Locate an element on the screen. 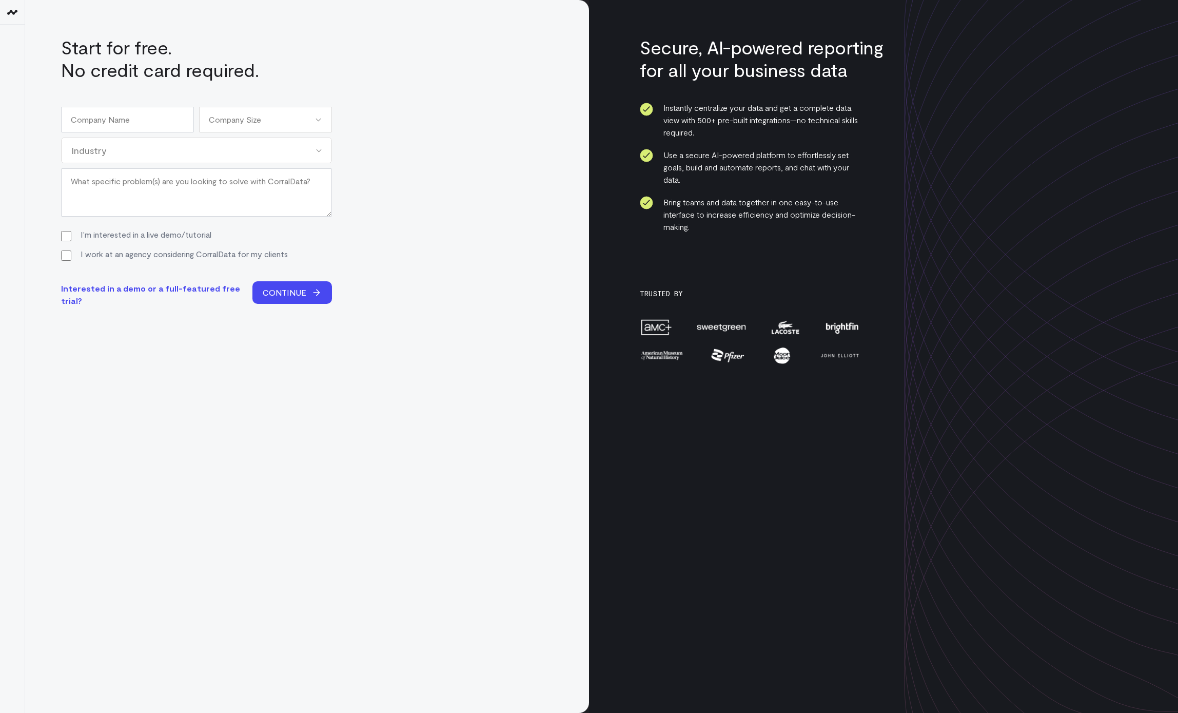  a: Interested in a demo or a full-featured free trial? is located at coordinates (150, 294).